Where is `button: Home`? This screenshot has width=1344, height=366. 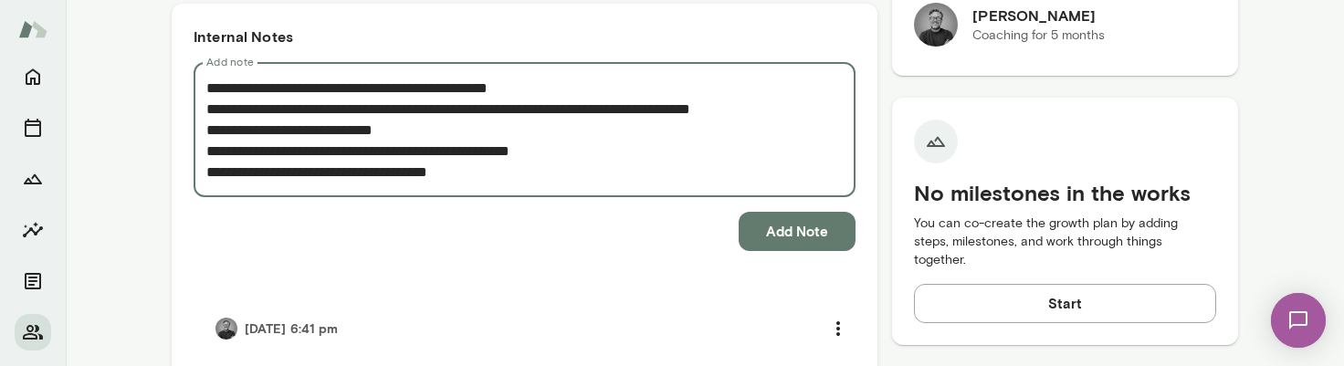 button: Home is located at coordinates (33, 77).